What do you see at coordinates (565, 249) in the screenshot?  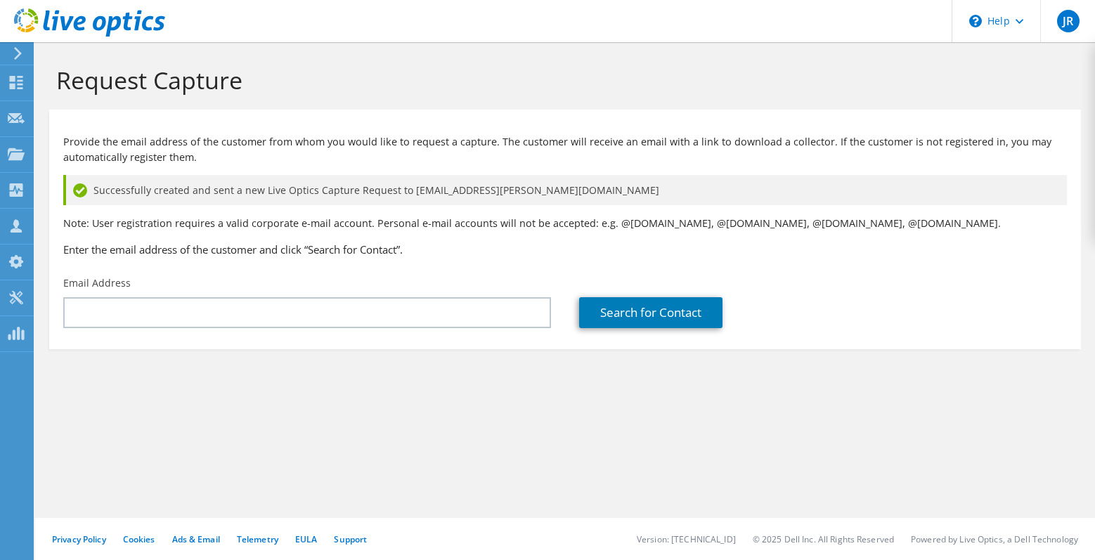 I see `h3: Enter the email address of the customer and click “Search for Contact”.` at bounding box center [565, 249].